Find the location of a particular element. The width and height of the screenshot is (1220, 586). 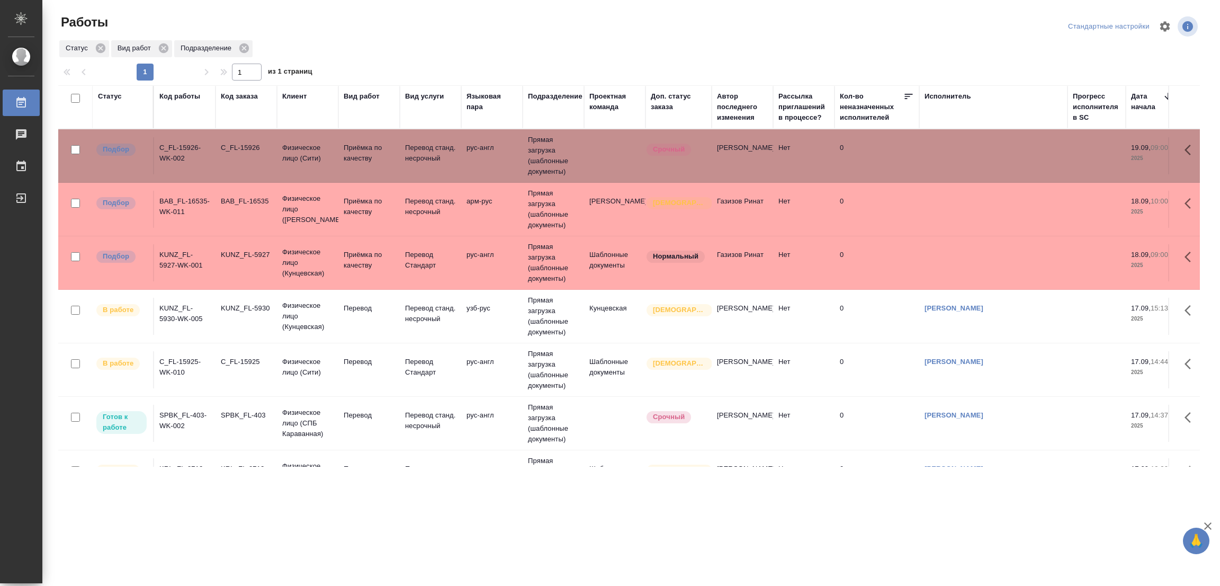

td: KRL_FL-8712-WK-004 is located at coordinates (185, 477).